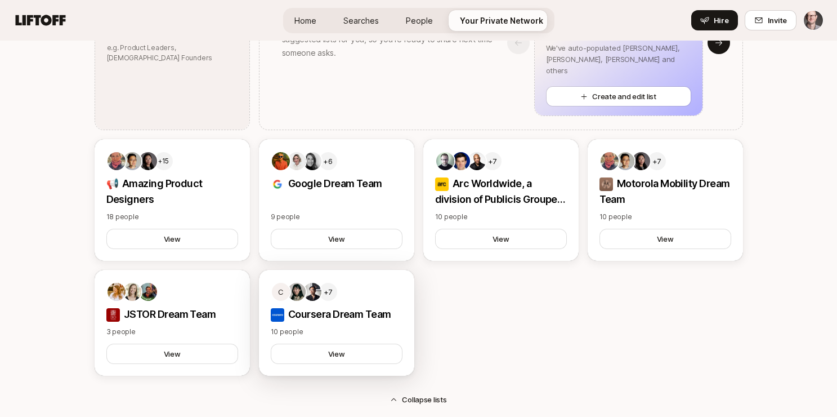 Image resolution: width=837 pixels, height=417 pixels. I want to click on a: +15📢 Amazing Product Designers18 peopleView, so click(172, 200).